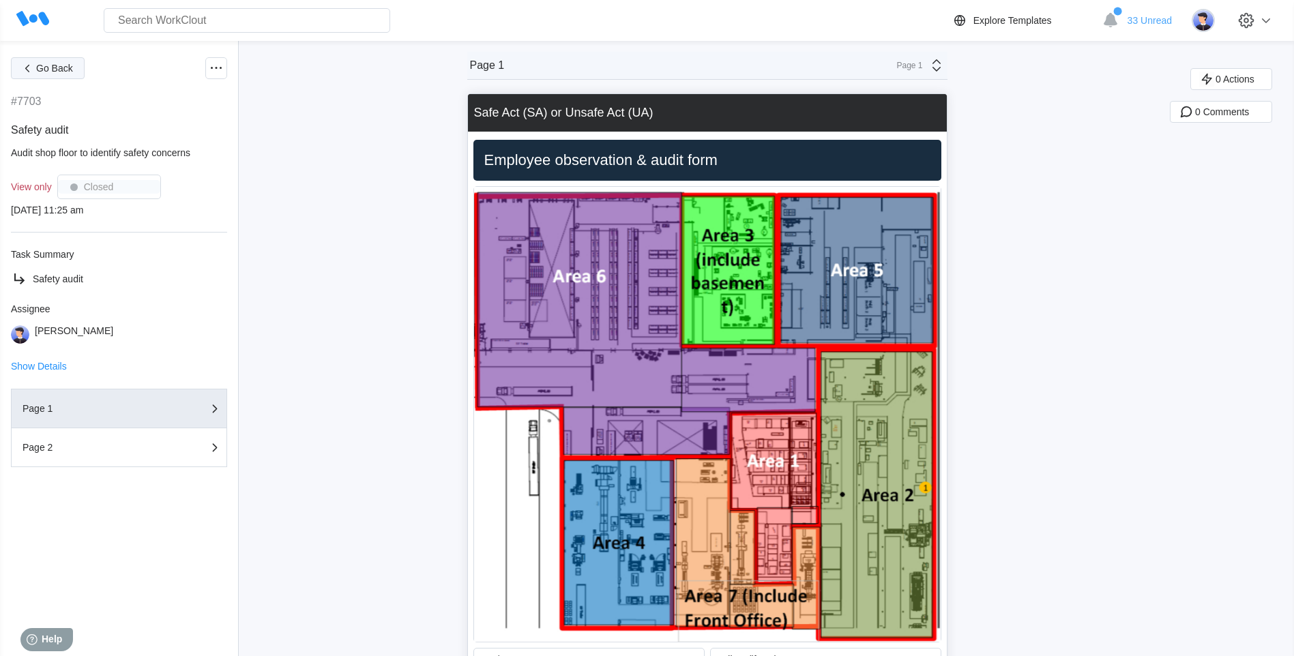 The height and width of the screenshot is (656, 1294). I want to click on span: Show Details, so click(39, 366).